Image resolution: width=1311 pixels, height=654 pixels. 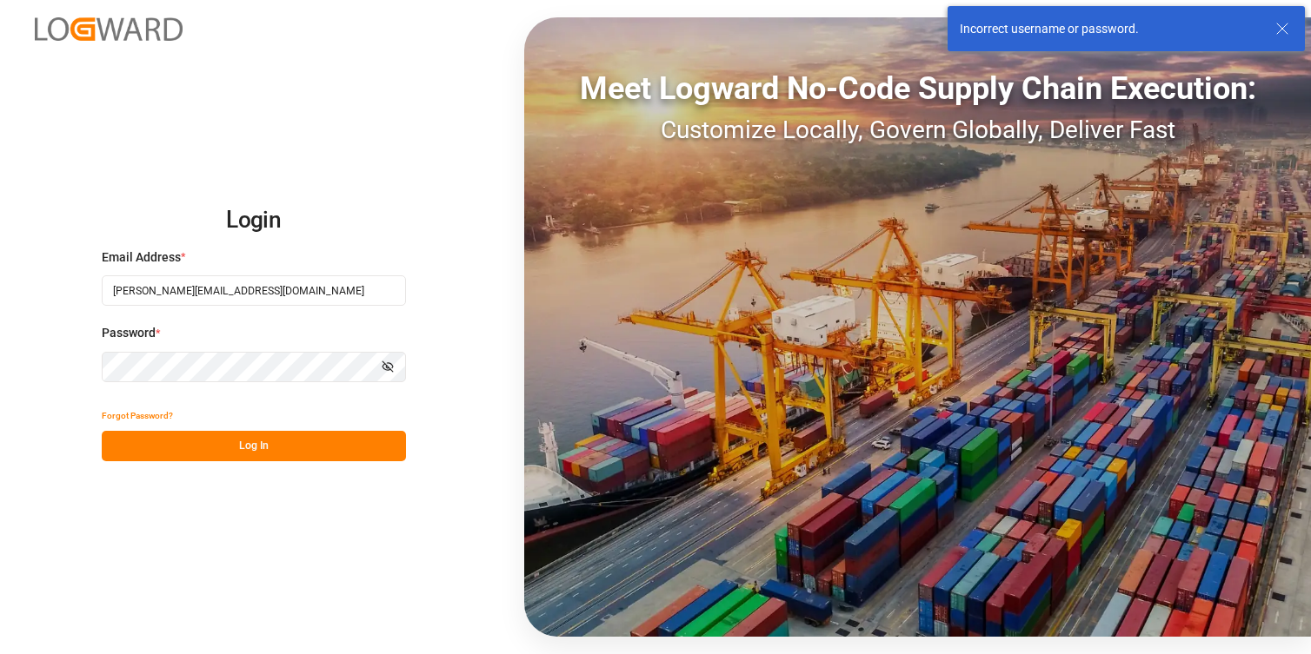 I want to click on div: Incorrect username or password., so click(x=1109, y=29).